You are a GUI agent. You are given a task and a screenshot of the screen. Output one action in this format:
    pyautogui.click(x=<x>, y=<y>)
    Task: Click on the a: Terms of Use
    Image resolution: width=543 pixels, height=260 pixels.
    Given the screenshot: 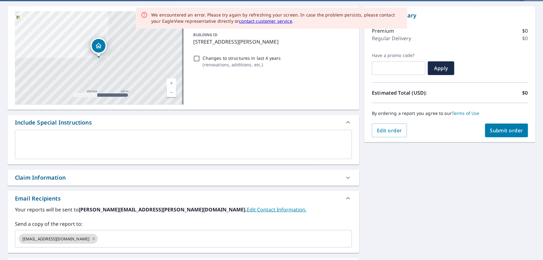 What is the action you would take?
    pyautogui.click(x=465, y=113)
    